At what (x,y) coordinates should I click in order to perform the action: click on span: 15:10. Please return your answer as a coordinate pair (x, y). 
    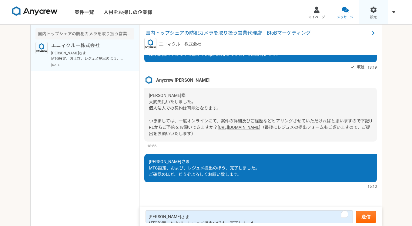
    Looking at the image, I should click on (372, 186).